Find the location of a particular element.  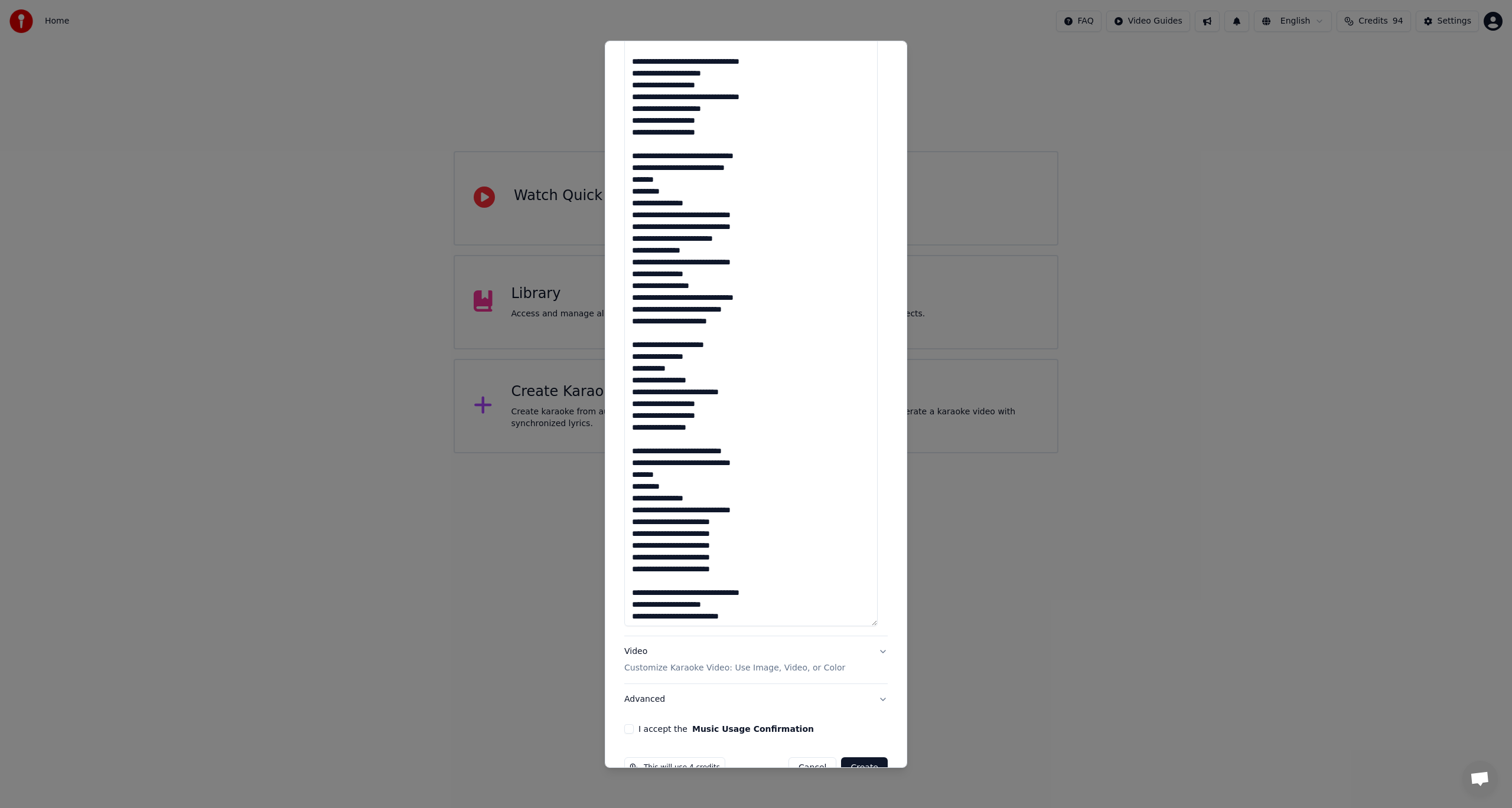

button: Cancel is located at coordinates (812, 768).